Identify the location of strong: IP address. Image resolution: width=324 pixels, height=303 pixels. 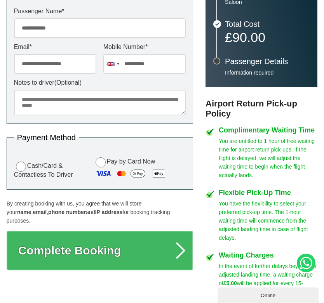
(109, 212).